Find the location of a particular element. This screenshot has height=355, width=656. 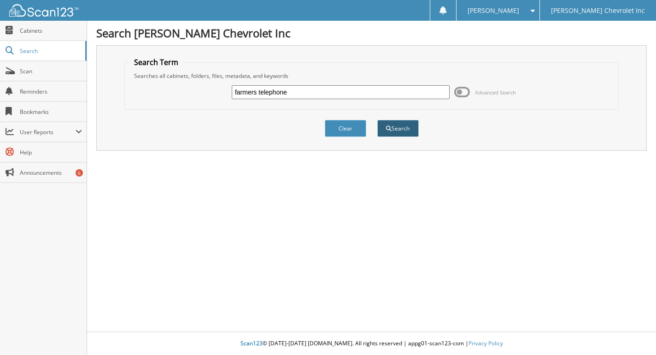

span: Search is located at coordinates (50, 51).